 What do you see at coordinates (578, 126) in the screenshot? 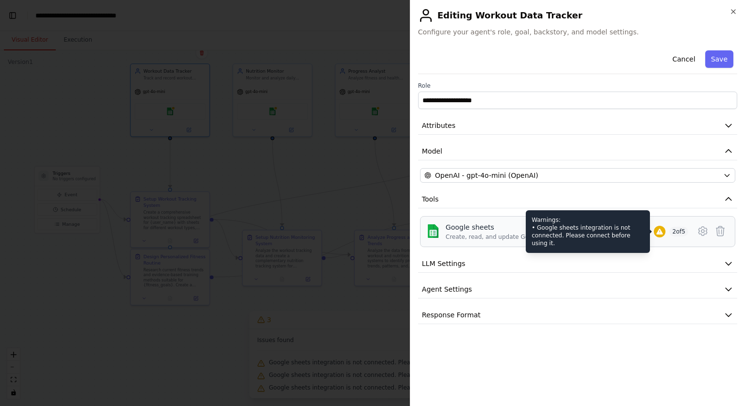
I see `button: Attributes` at bounding box center [578, 126].